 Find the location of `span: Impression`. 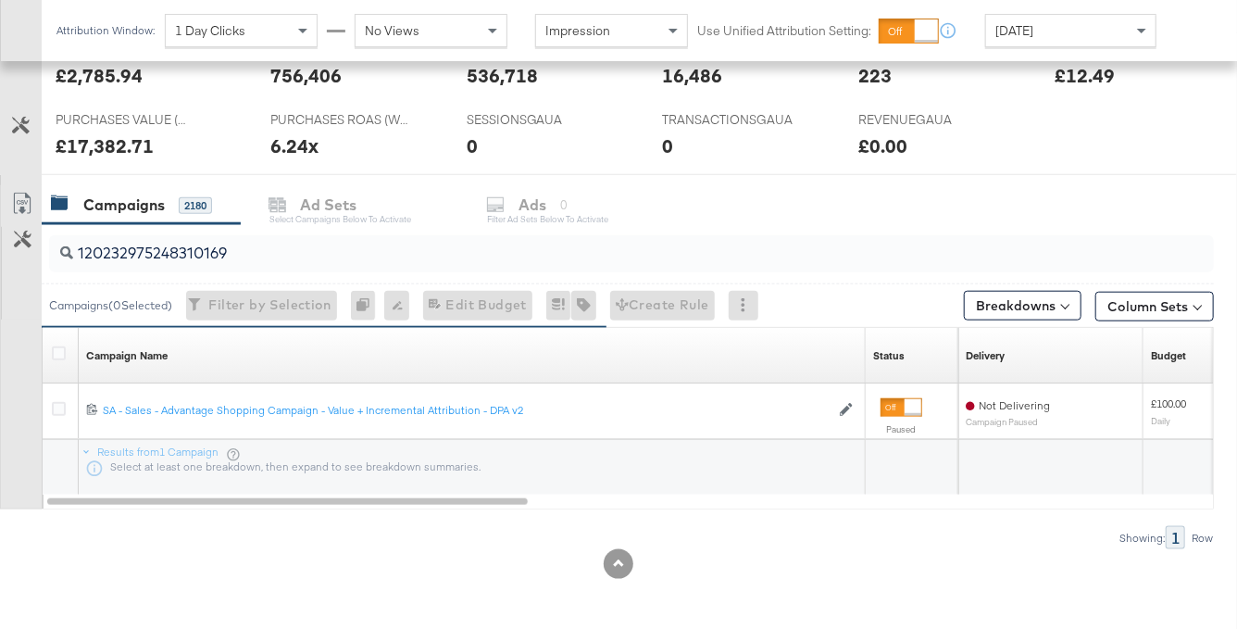

span: Impression is located at coordinates (578, 31).